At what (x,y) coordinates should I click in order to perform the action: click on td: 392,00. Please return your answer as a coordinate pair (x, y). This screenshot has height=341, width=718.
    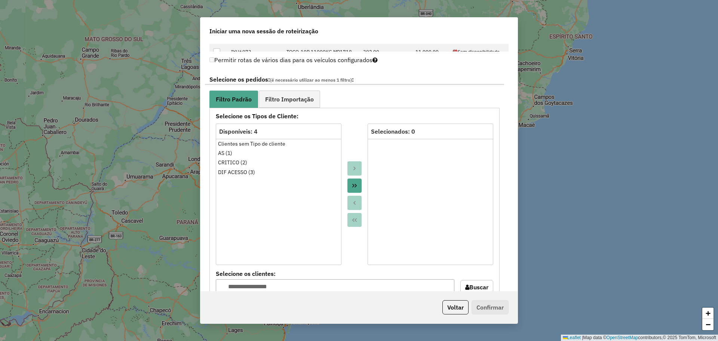
    Looking at the image, I should click on (385, 52).